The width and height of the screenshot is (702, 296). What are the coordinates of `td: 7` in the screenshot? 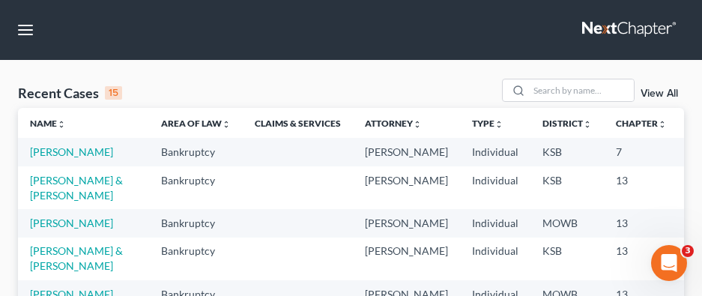 It's located at (642, 151).